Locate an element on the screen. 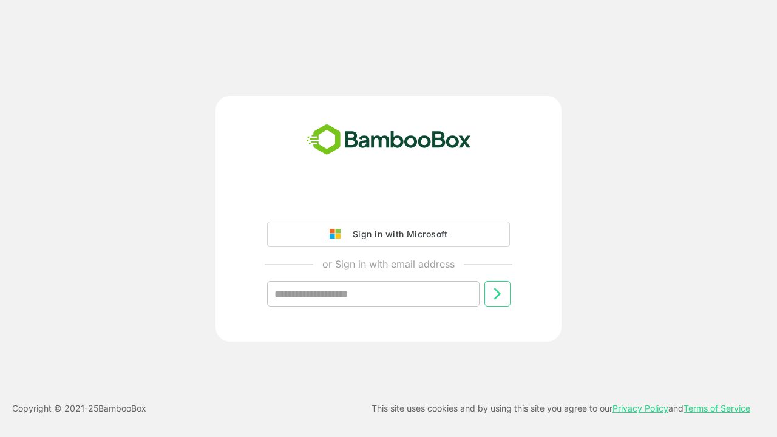 The width and height of the screenshot is (777, 437). p: Copyright © 2021- 25 BambooBox is located at coordinates (79, 409).